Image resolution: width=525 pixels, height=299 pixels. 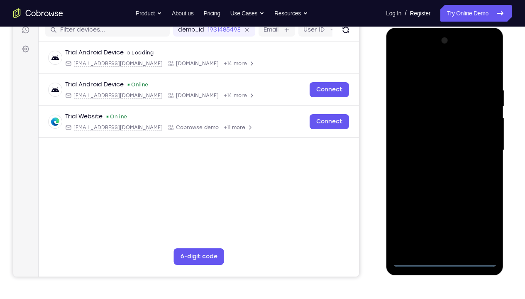 What do you see at coordinates (333, 32) in the screenshot?
I see `button: Refresh` at bounding box center [333, 32].